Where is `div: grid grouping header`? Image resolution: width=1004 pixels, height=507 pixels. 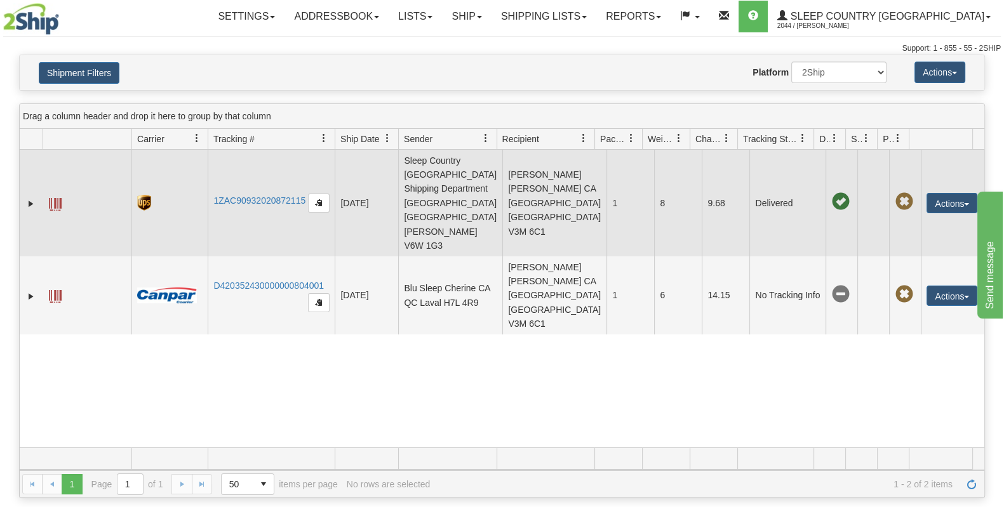
div: grid grouping header is located at coordinates (502, 116).